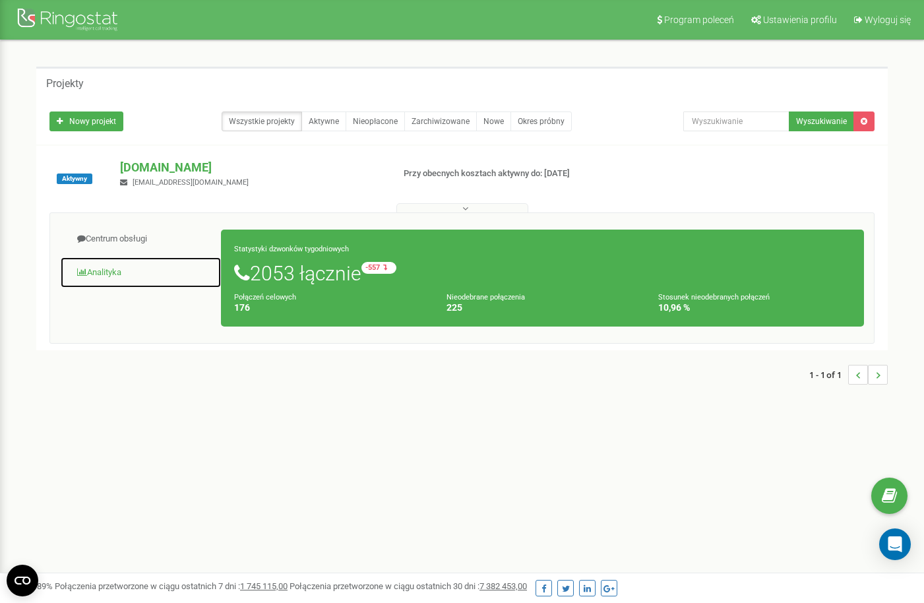 This screenshot has height=603, width=924. I want to click on small: Statystyki dzwonków tygodniowych, so click(292, 249).